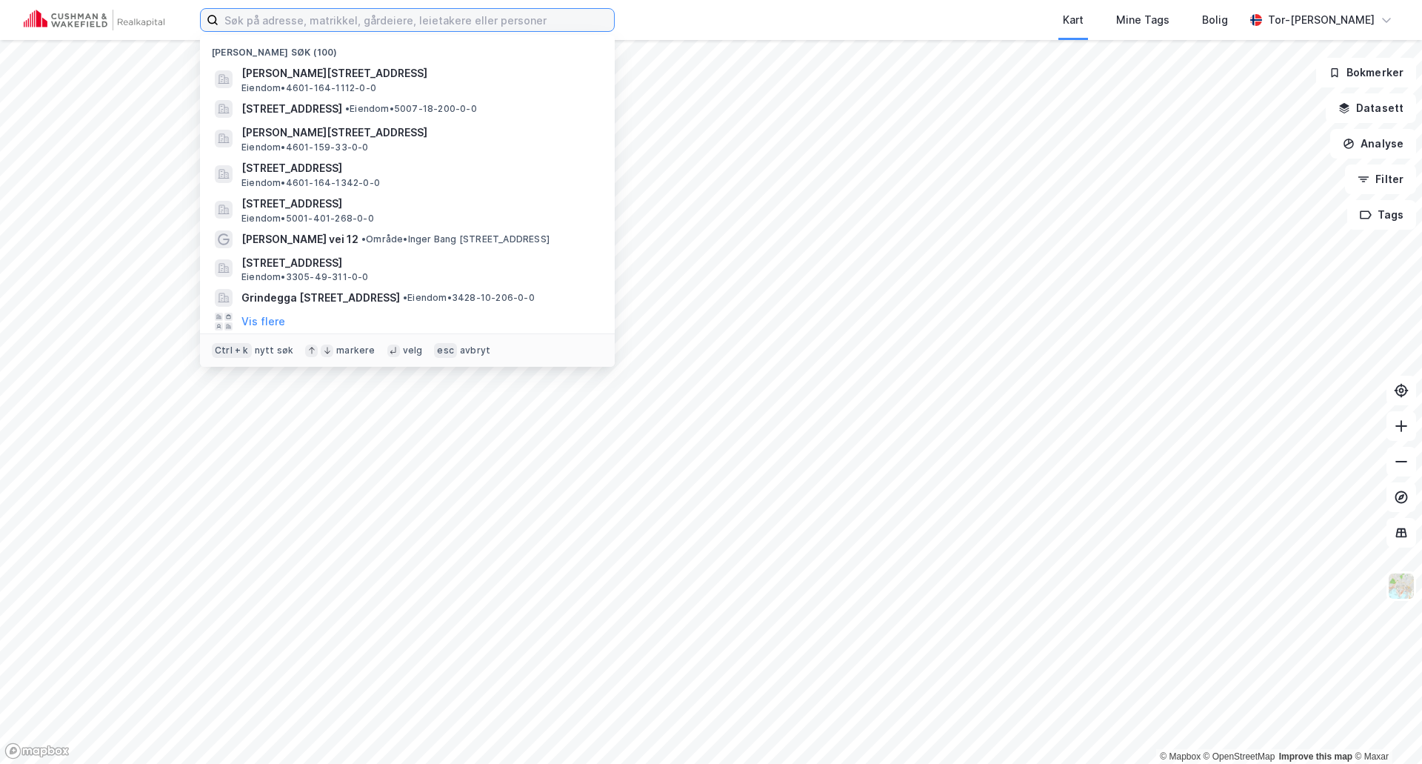 Image resolution: width=1422 pixels, height=764 pixels. Describe the element at coordinates (307, 218) in the screenshot. I see `span: Eiendom • 5001-401-268-0-0` at that location.